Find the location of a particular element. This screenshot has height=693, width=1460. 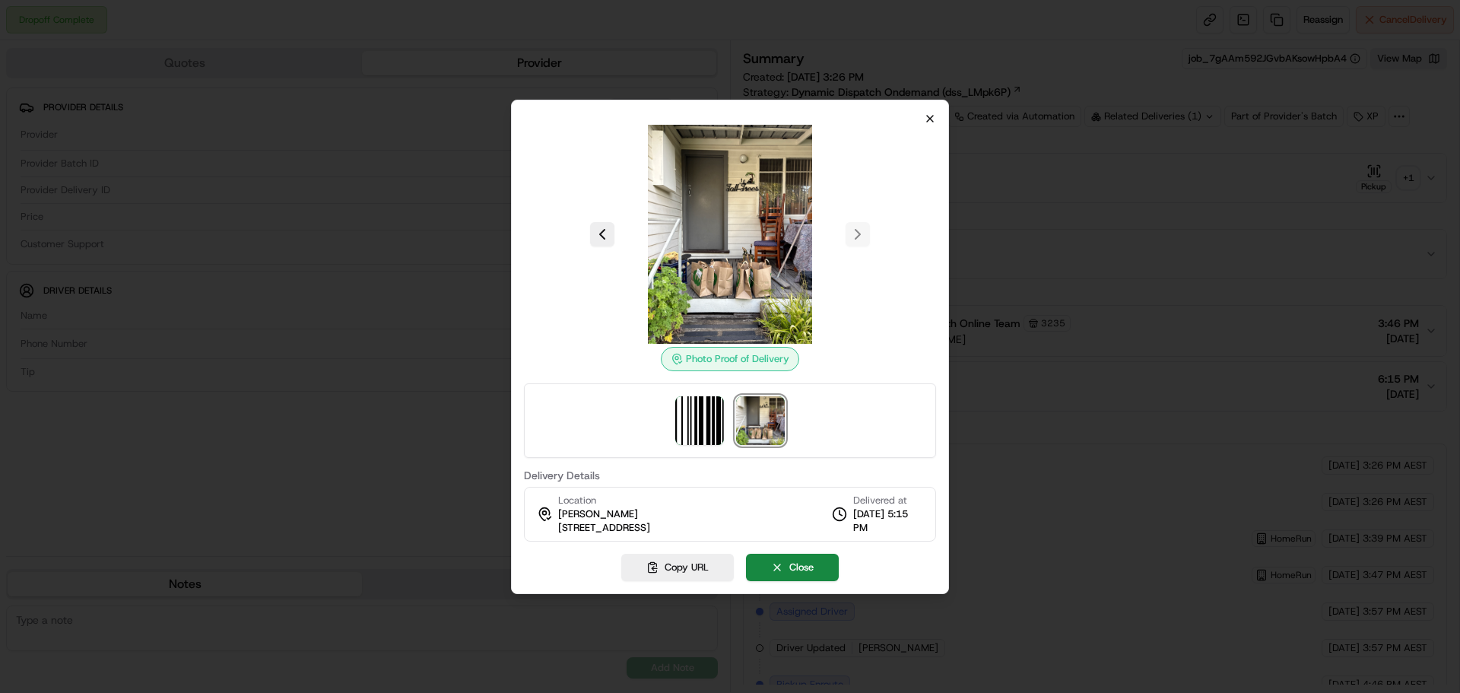

img: barcode_scan_on_pickup image is located at coordinates (700, 421).